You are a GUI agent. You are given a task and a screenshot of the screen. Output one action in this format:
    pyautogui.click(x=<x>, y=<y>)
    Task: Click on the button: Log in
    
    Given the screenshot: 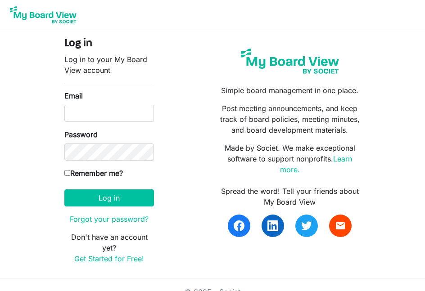 What is the action you would take?
    pyautogui.click(x=109, y=198)
    